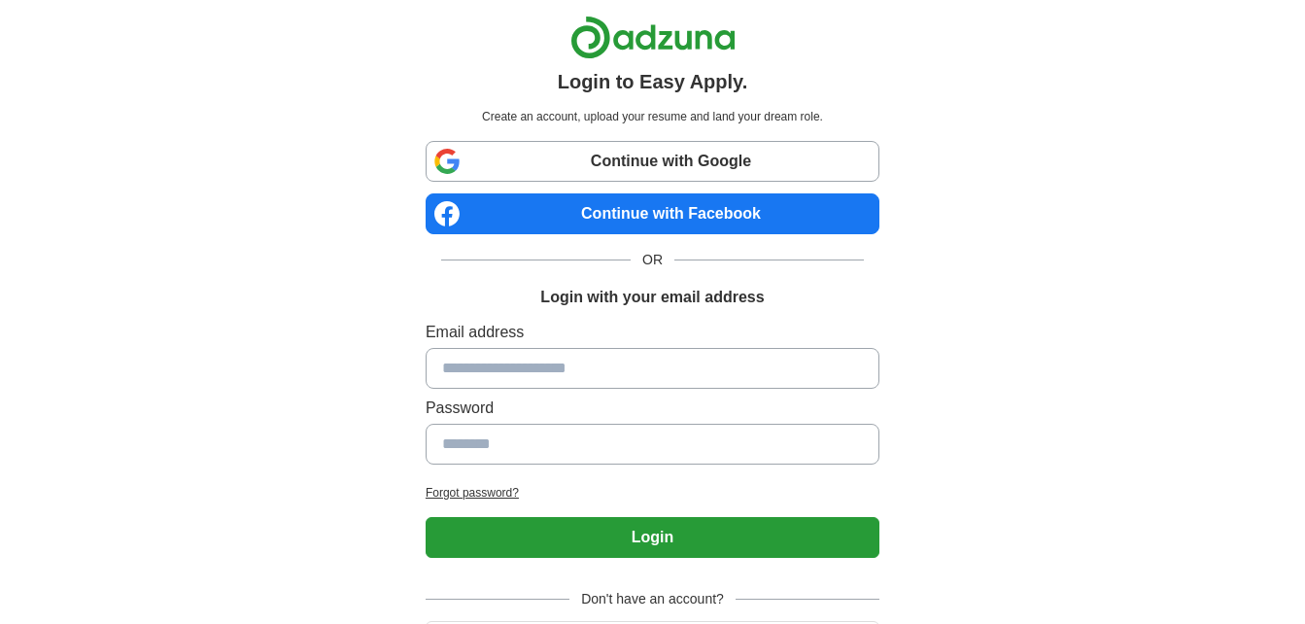 This screenshot has height=624, width=1305. I want to click on h1: Login with your email address, so click(652, 297).